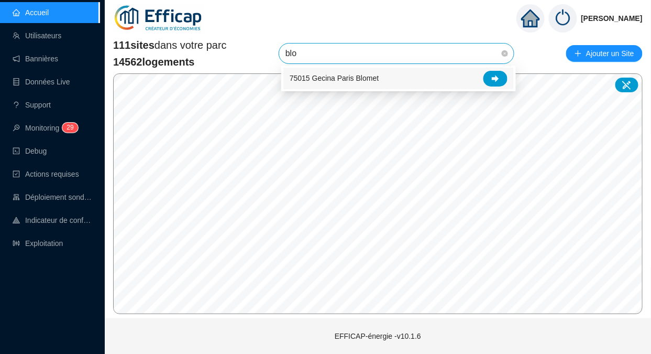  I want to click on span: Ajouter un Site, so click(610, 53).